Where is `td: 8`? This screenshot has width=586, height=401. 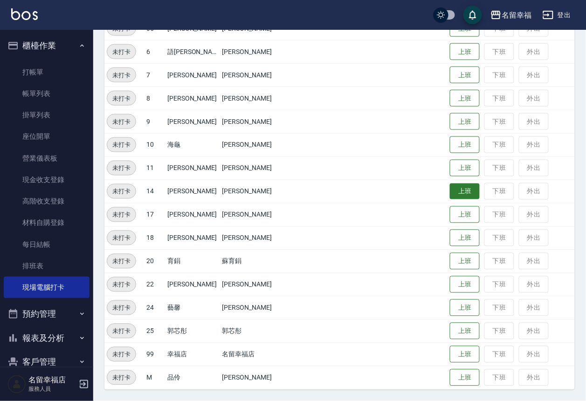 td: 8 is located at coordinates (155, 98).